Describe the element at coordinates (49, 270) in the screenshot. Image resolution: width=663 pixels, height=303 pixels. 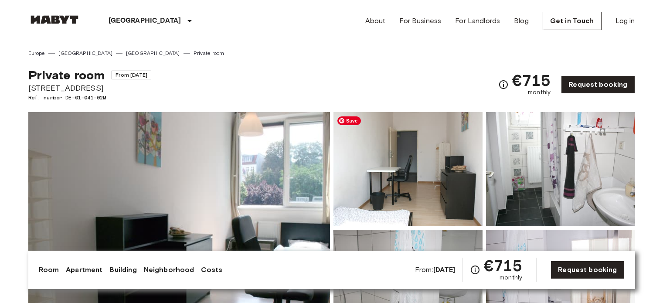
I see `a: Room` at that location.